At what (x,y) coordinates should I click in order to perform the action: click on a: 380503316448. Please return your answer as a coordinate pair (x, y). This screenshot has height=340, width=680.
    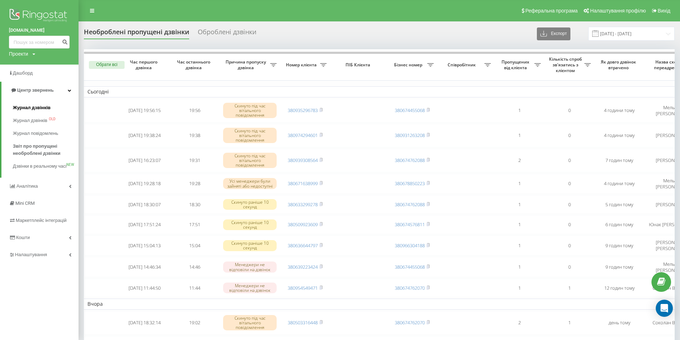
    Looking at the image, I should click on (303, 323).